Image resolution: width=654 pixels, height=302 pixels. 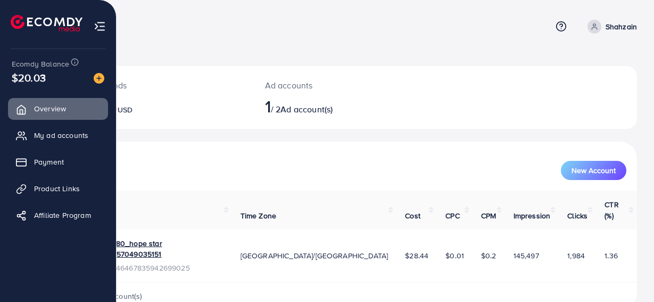 What do you see at coordinates (489, 255) in the screenshot?
I see `span: $0.2` at bounding box center [489, 255].